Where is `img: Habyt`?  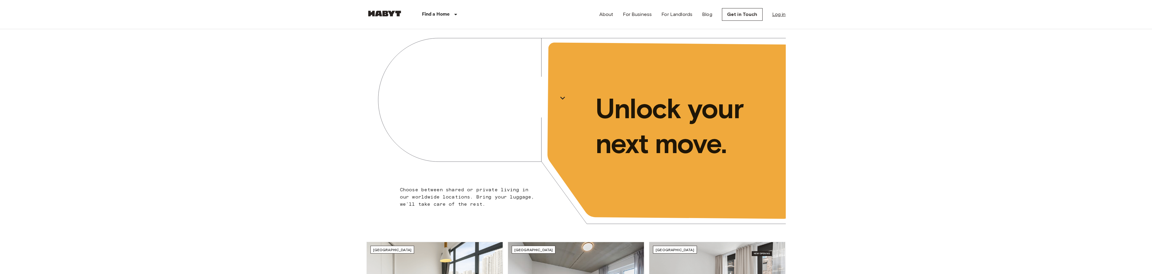
img: Habyt is located at coordinates (384, 14).